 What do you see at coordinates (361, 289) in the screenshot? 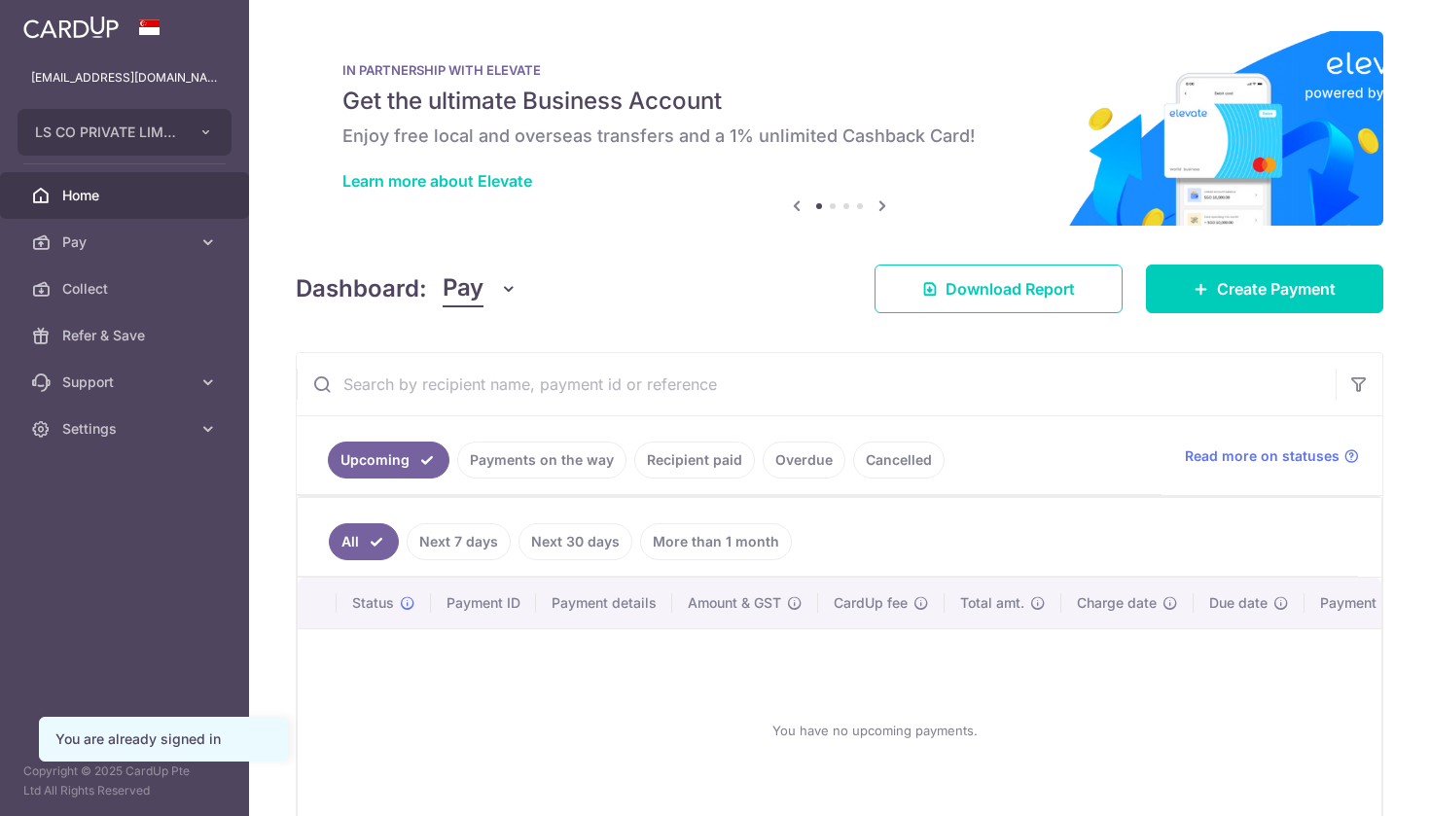
I see `h4: Dashboard:` at bounding box center [361, 289].